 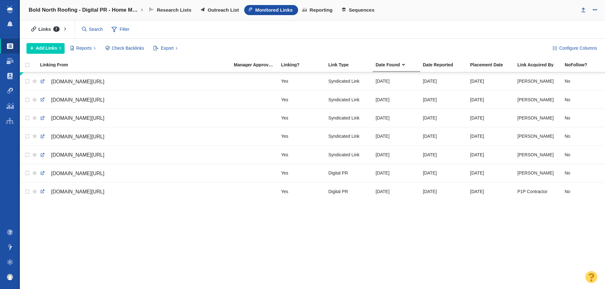 What do you see at coordinates (304, 65) in the screenshot?
I see `a: Linking?` at bounding box center [304, 65].